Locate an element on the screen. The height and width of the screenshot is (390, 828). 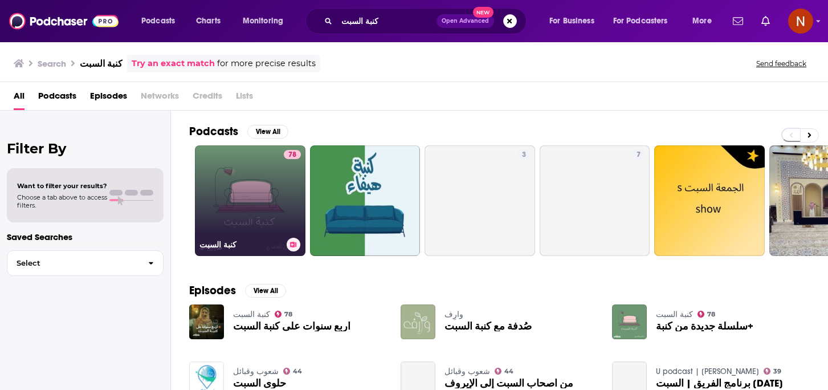
span: سلسلة جديدة من كنبة+ is located at coordinates (704, 326).